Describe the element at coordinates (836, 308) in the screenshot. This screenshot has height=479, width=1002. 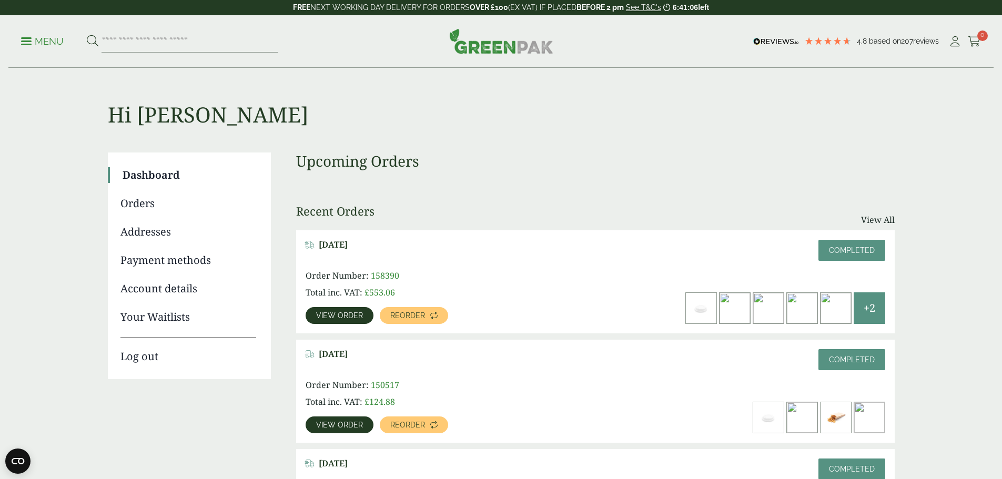
I see `img: 2320027-Bagasse-Lunch-Box-9x622-open-with-food-300x200.jpg` at that location.